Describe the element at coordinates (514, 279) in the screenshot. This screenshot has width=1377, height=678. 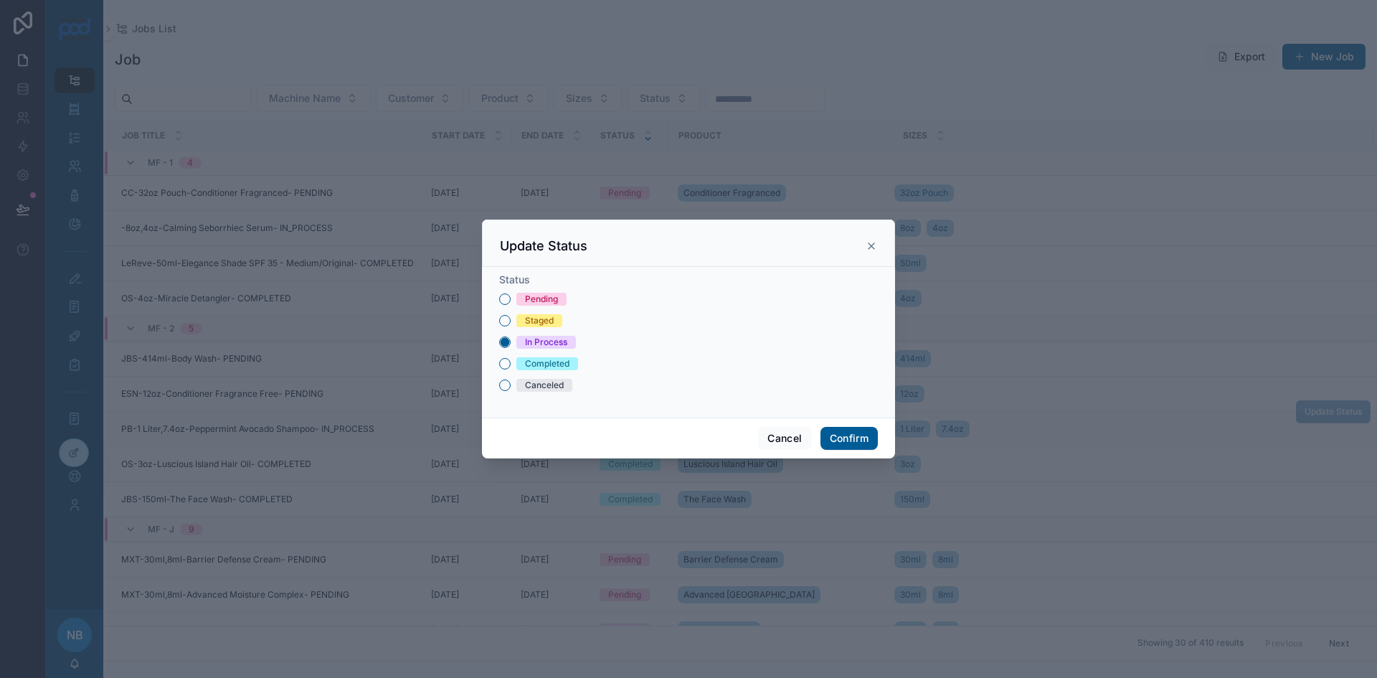
I see `span: Status` at that location.